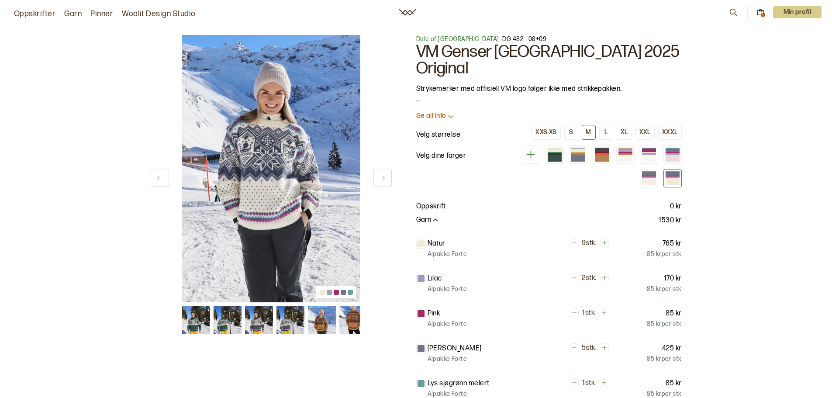  I want to click on div: Lys rosa, so click(673, 155).